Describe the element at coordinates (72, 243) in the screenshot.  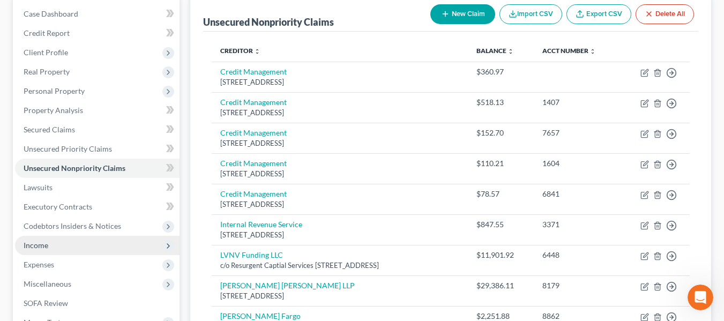
I see `button: Start recording` at that location.